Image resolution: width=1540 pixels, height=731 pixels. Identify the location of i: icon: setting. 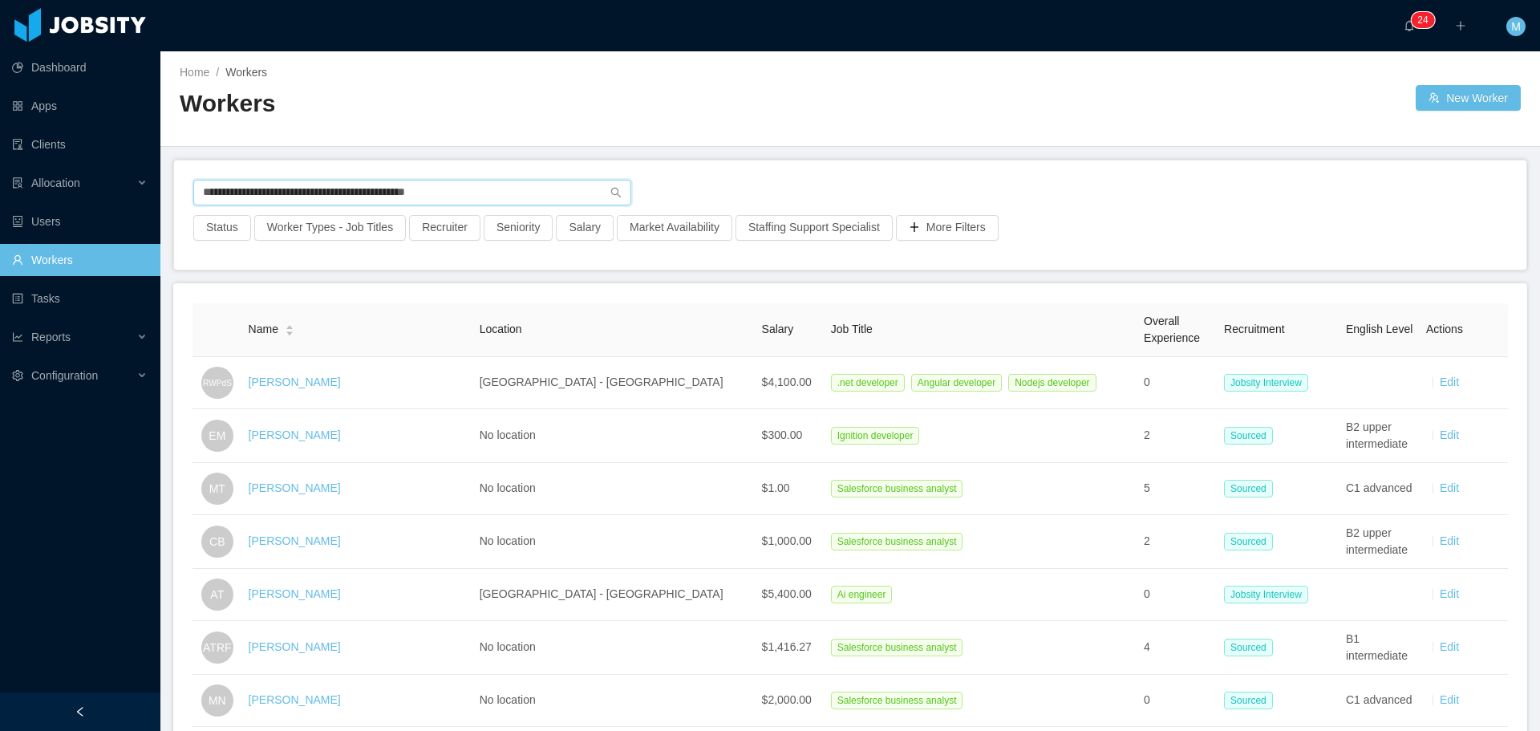
(18, 375).